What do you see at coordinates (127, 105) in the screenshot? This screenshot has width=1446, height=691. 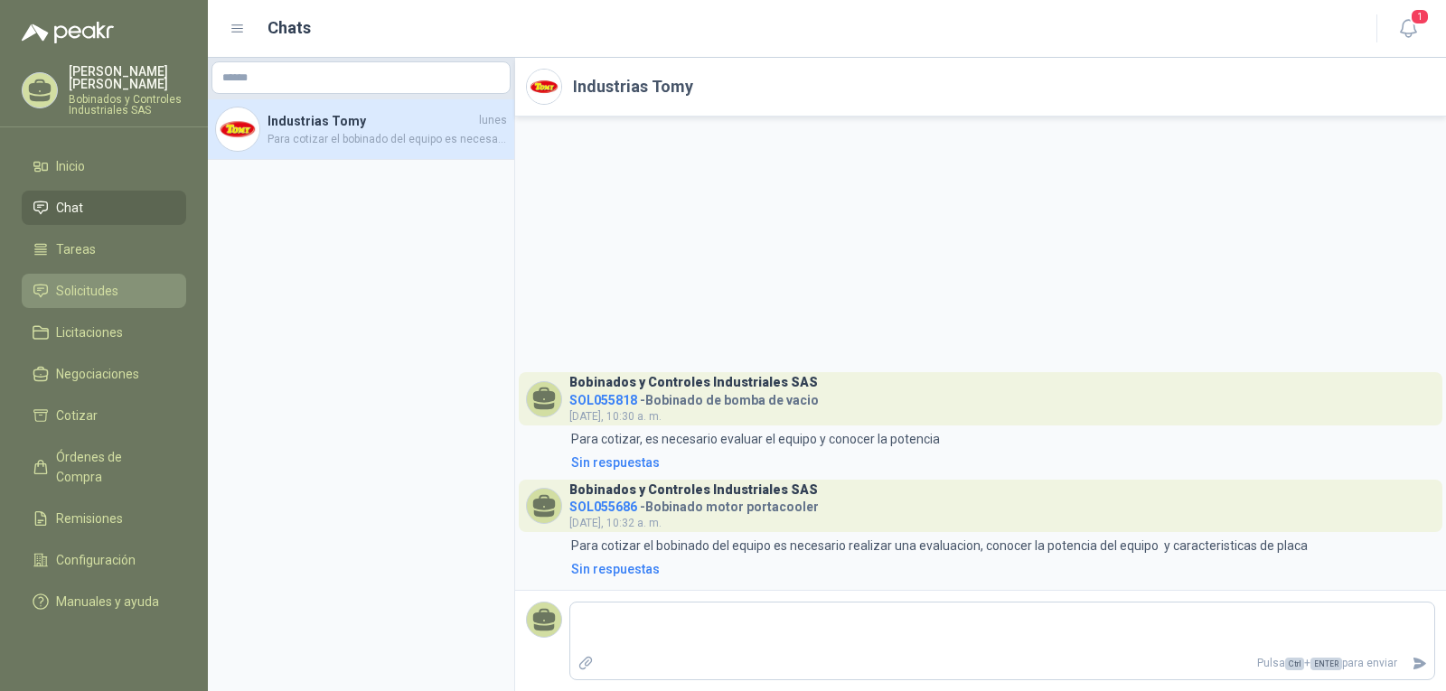 I see `p: Bobinados y Controles Industriales SAS` at bounding box center [127, 105].